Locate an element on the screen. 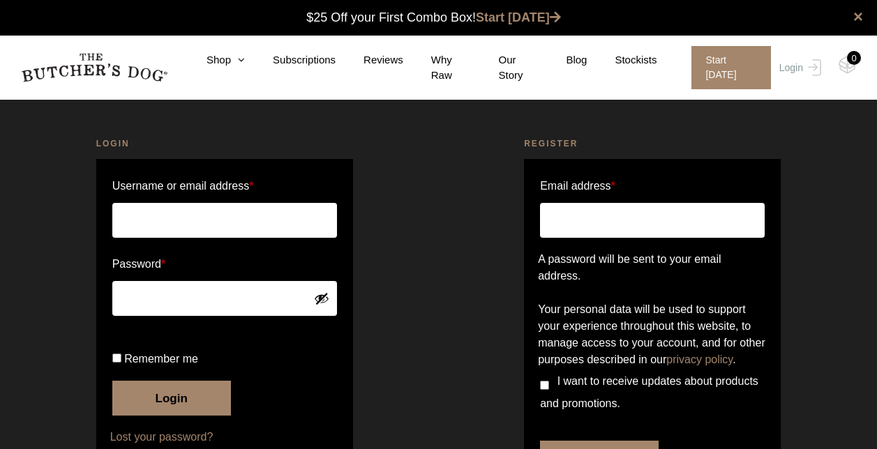 The image size is (877, 449). a: Our Story is located at coordinates (504, 68).